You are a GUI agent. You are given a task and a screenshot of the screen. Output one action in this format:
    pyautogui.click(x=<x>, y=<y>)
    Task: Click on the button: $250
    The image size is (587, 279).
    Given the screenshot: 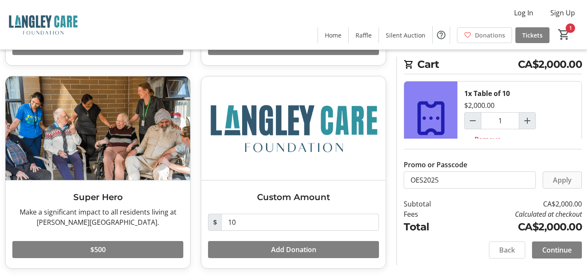 What is the action you would take?
    pyautogui.click(x=293, y=46)
    